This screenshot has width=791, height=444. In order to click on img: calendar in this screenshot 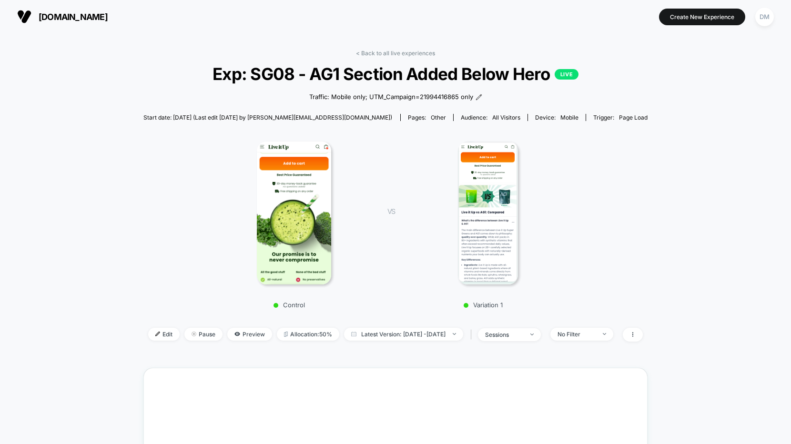, I will do `click(354, 334)`.